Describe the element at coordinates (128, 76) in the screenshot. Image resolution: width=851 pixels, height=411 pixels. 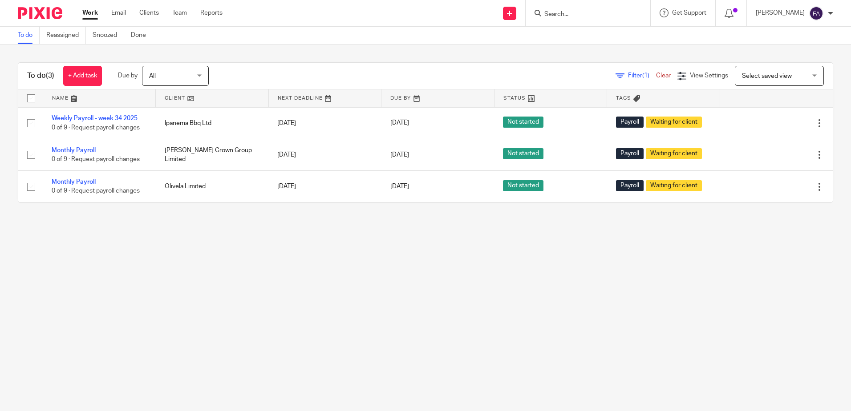
I see `p: Due by` at that location.